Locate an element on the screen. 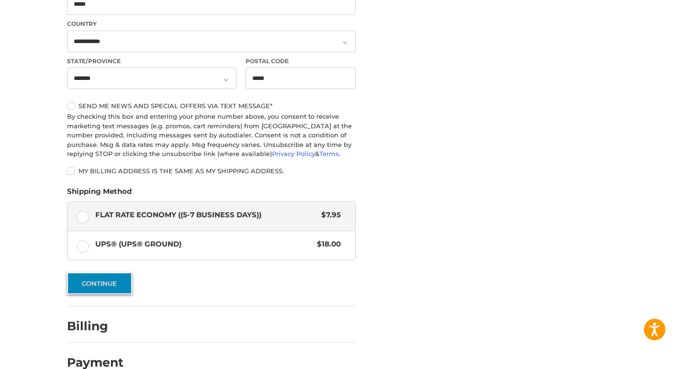 Image resolution: width=675 pixels, height=369 pixels. label: Send me news and special offers via text message* is located at coordinates (211, 106).